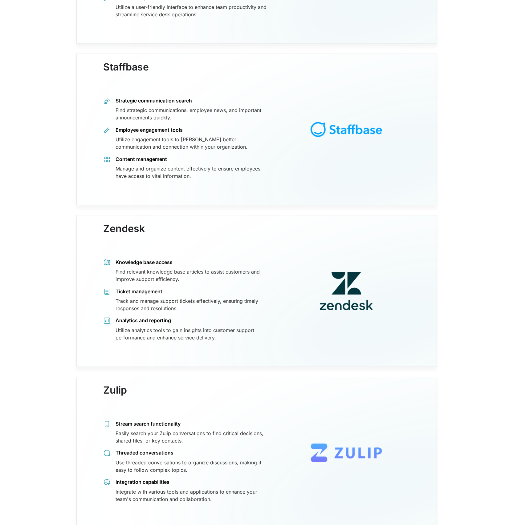 The height and width of the screenshot is (525, 513). What do you see at coordinates (192, 130) in the screenshot?
I see `div: Employee engagement tools` at bounding box center [192, 130].